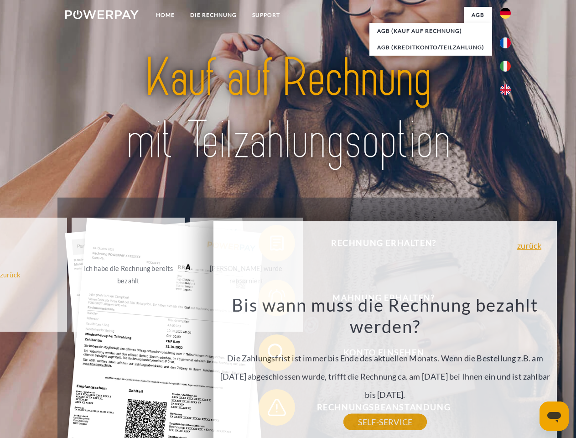  Describe the element at coordinates (213, 15) in the screenshot. I see `a: DIE RECHNUNG` at that location.